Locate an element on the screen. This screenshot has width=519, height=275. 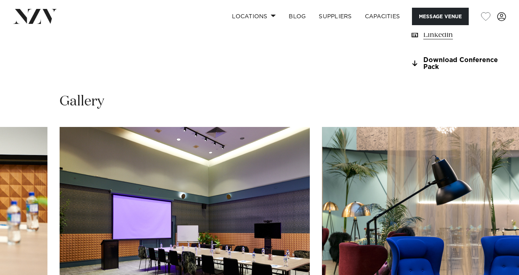
a: Capacities is located at coordinates (382, 16).